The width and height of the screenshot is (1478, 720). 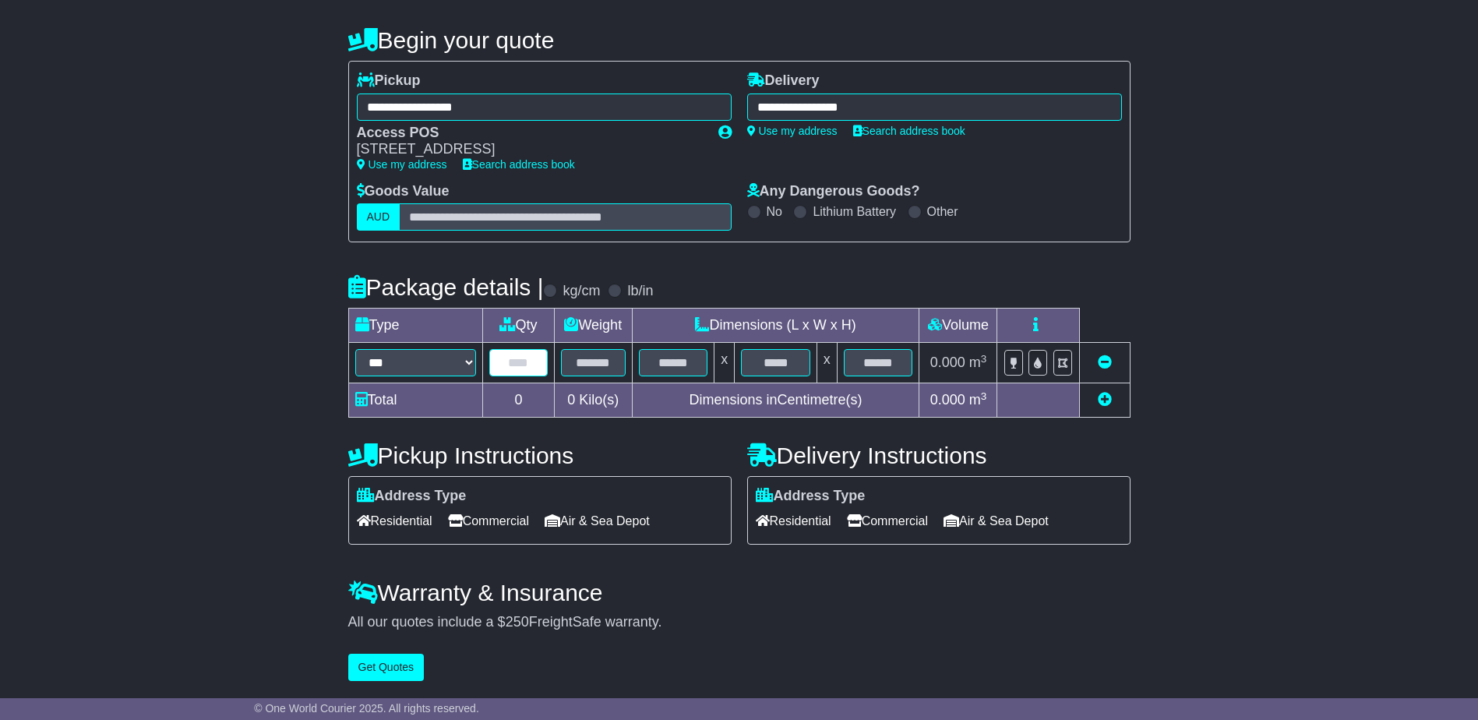 I want to click on span: 250, so click(x=517, y=622).